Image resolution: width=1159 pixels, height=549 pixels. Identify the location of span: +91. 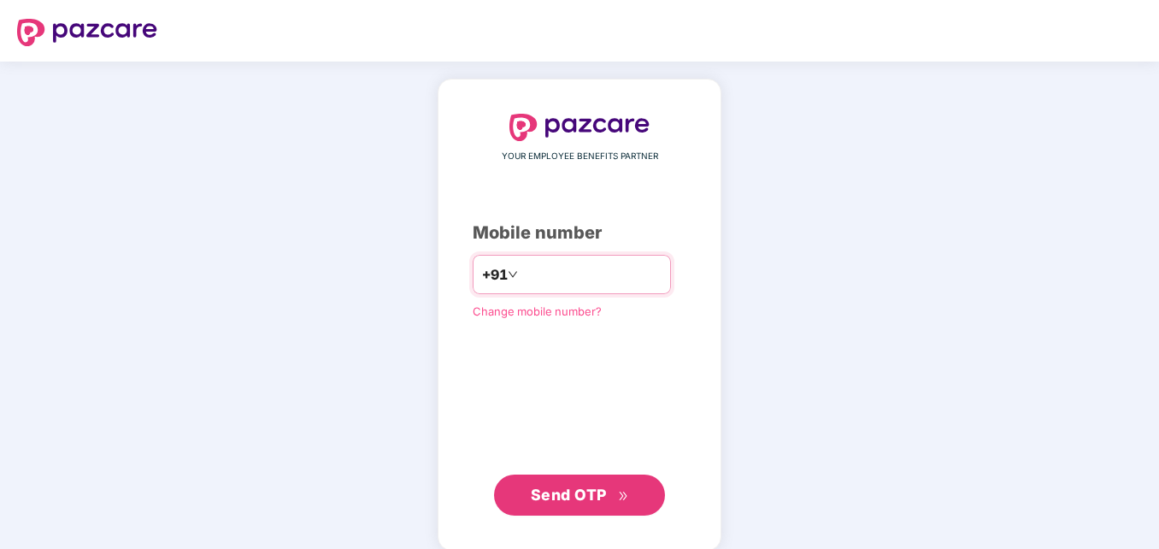
(495, 274).